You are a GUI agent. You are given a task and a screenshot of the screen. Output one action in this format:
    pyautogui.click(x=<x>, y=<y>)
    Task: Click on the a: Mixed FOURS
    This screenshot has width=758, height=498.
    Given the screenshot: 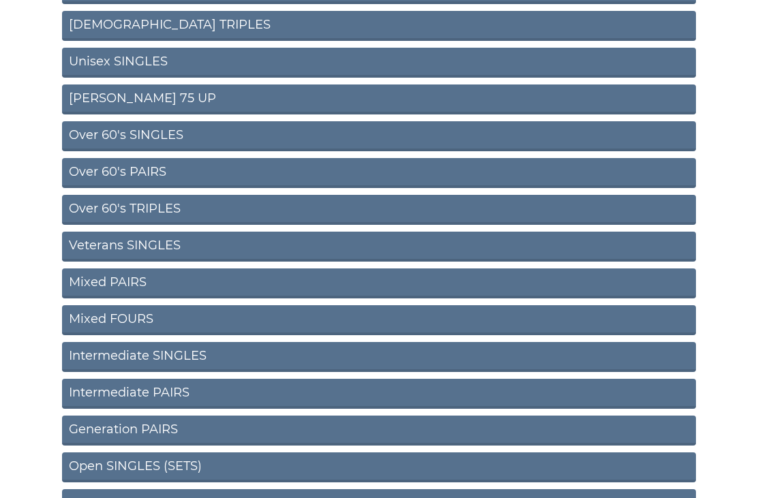 What is the action you would take?
    pyautogui.click(x=379, y=321)
    